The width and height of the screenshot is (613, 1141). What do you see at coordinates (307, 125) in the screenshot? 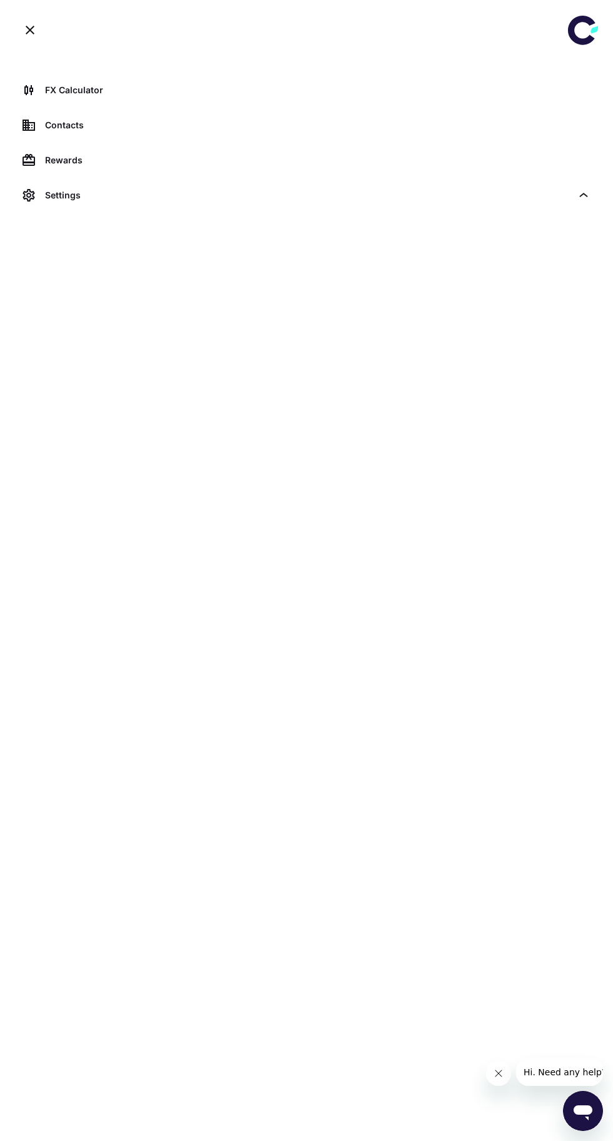
I see `a: Contacts` at bounding box center [307, 125].